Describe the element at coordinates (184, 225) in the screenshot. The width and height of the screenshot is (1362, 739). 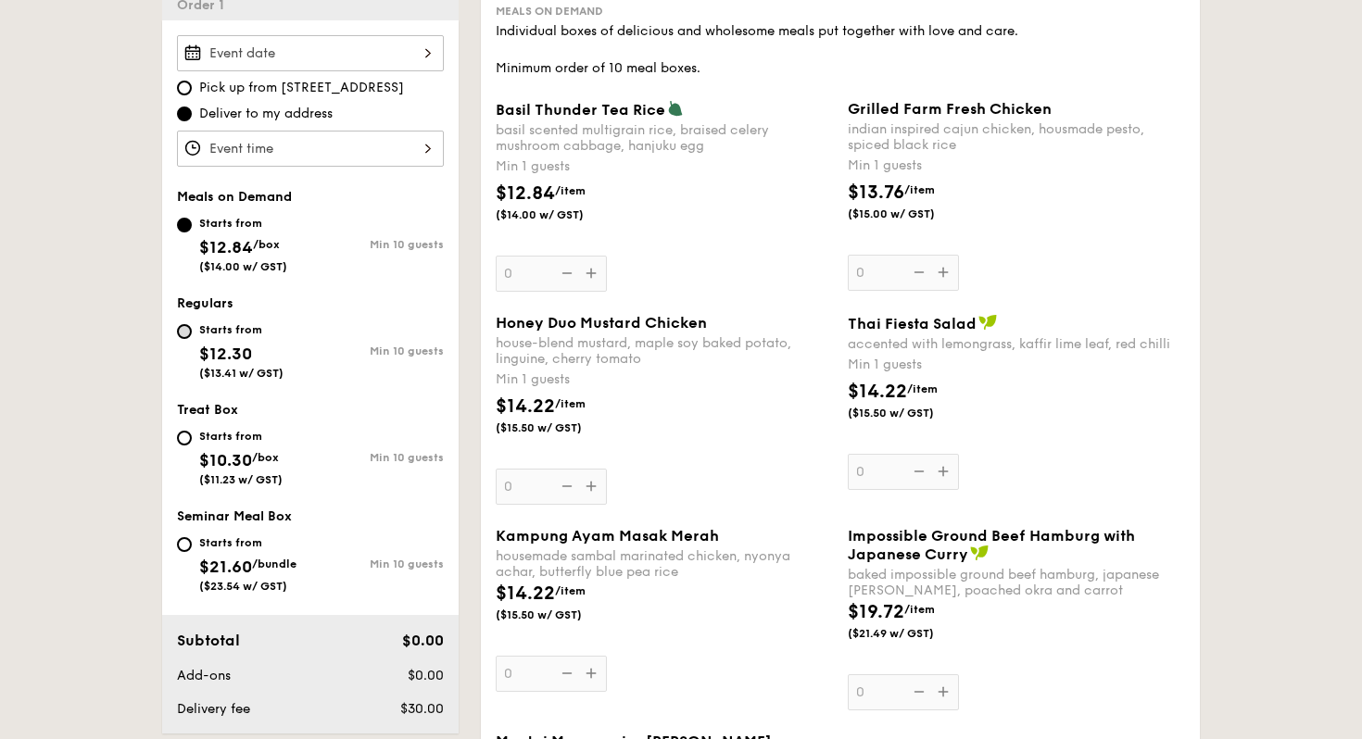
I see `input: Starts from$12.84/box($14.00 w/ GST)Min 10 guests` at that location.